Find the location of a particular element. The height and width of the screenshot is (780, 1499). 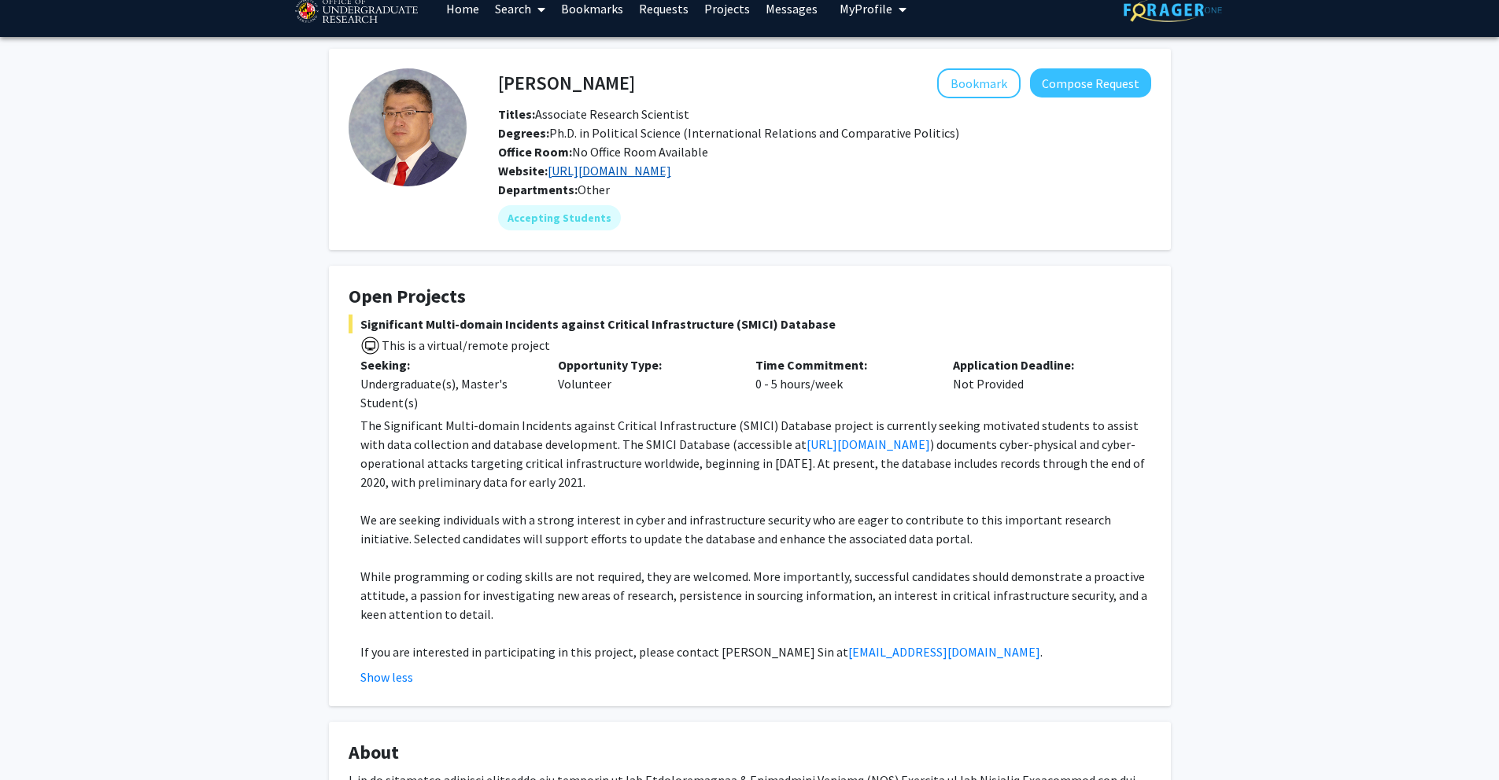

h4: Open Projects is located at coordinates (750, 297).